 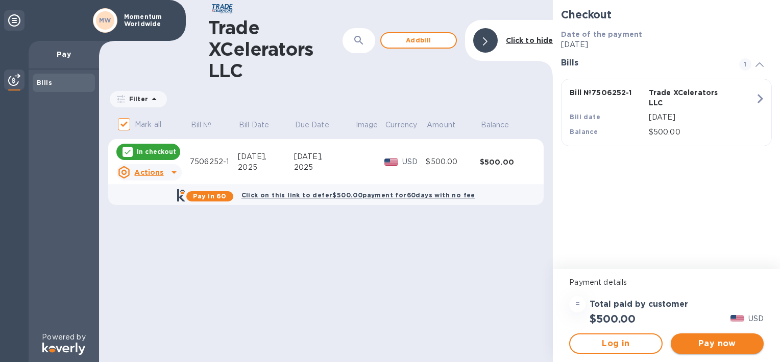 What do you see at coordinates (214, 161) in the screenshot?
I see `div: 7506252-1` at bounding box center [214, 161].